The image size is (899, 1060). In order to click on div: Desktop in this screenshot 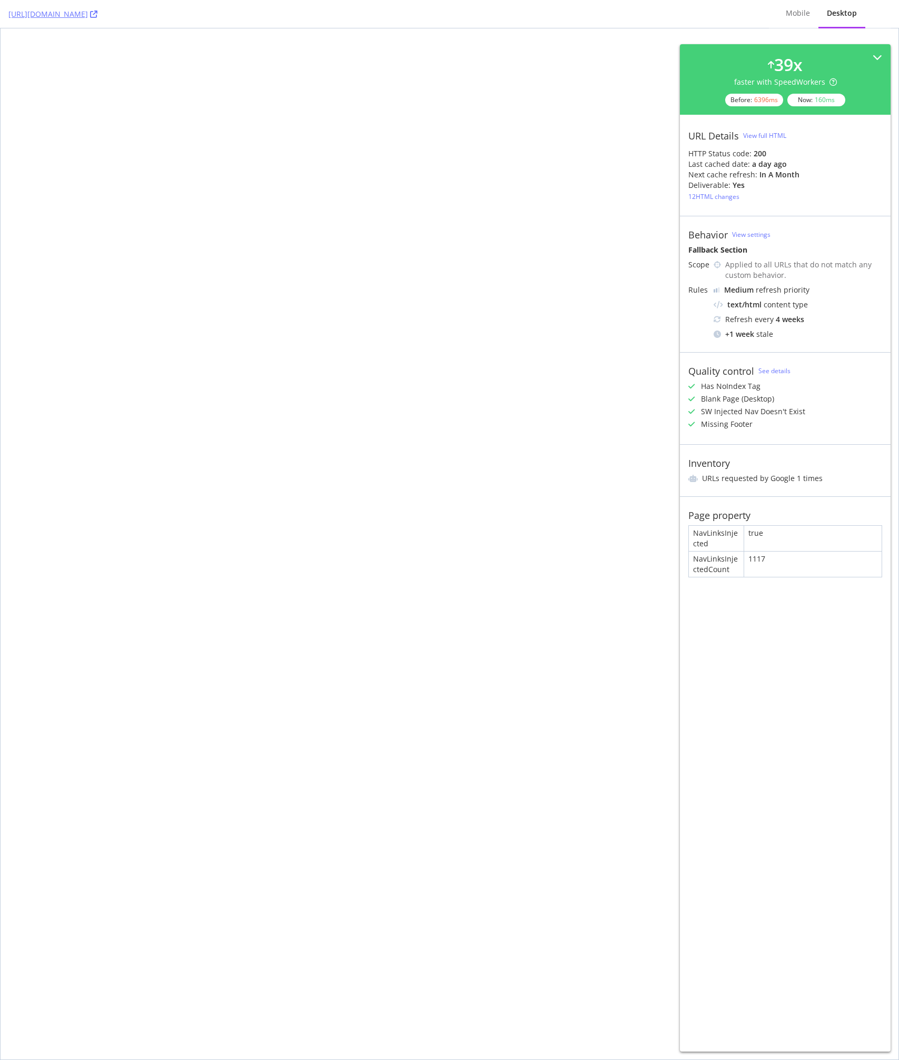, I will do `click(841, 13)`.